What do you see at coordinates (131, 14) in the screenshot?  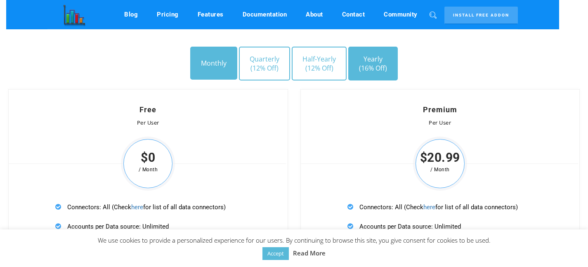 I see `a: Blog` at bounding box center [131, 14].